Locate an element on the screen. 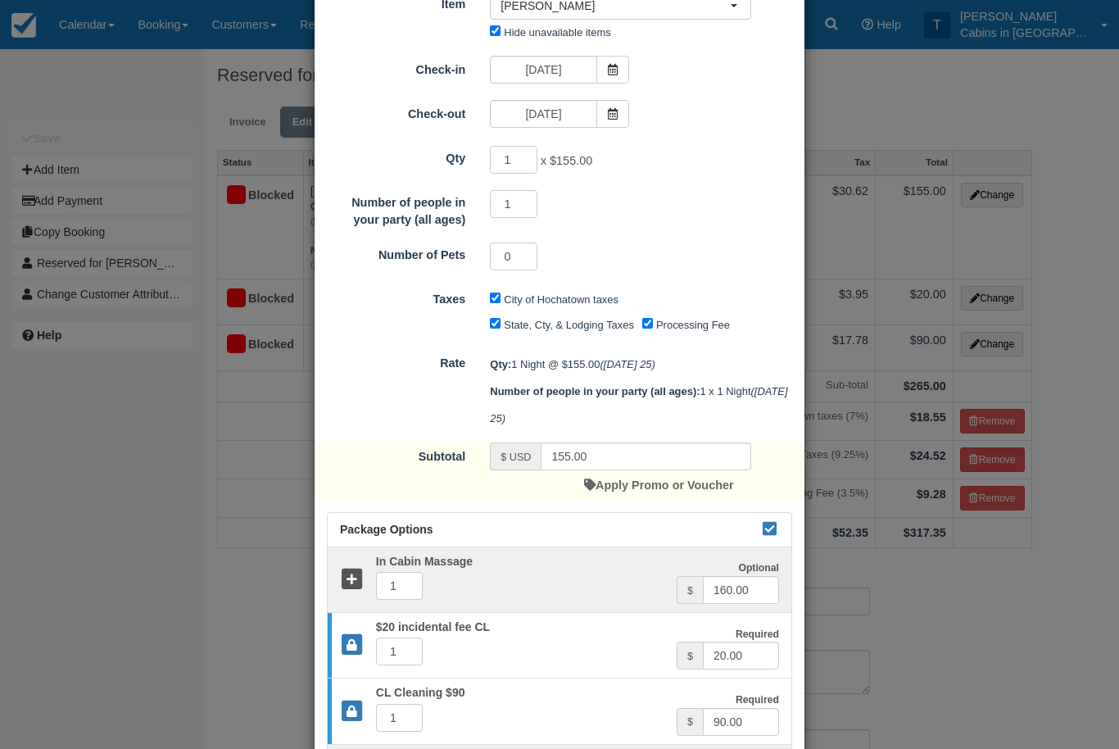 This screenshot has height=749, width=1119. label: Check-in is located at coordinates (396, 67).